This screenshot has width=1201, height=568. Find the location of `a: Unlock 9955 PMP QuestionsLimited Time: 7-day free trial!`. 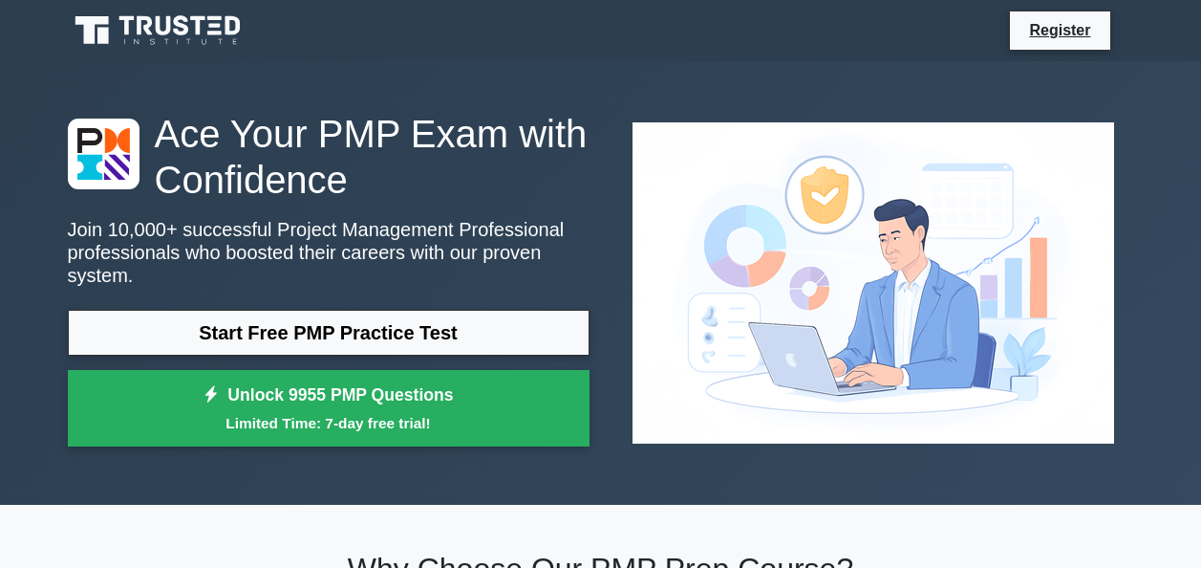

a: Unlock 9955 PMP QuestionsLimited Time: 7-day free trial! is located at coordinates (329, 408).